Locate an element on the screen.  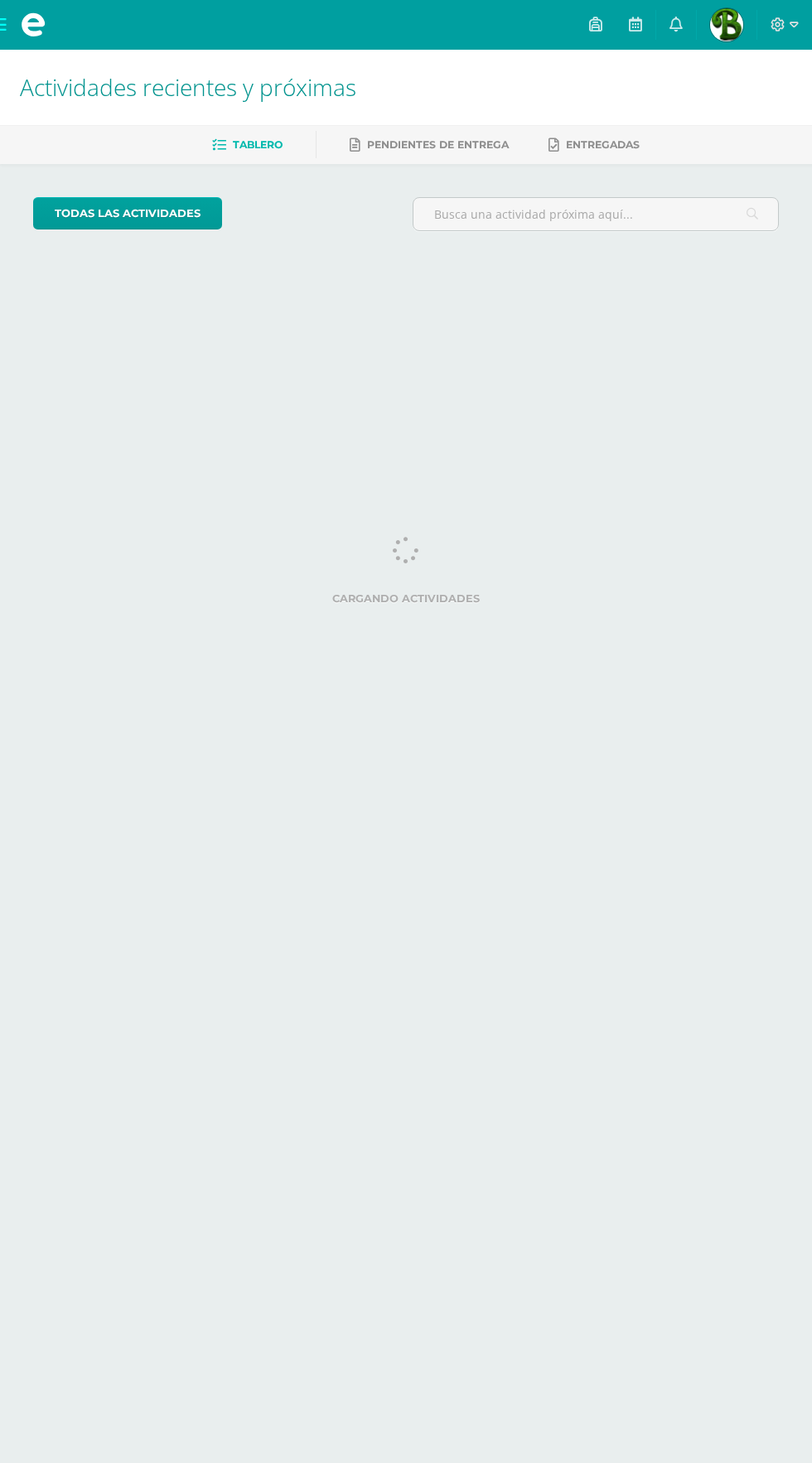
a: todas las Actividades is located at coordinates (127, 213).